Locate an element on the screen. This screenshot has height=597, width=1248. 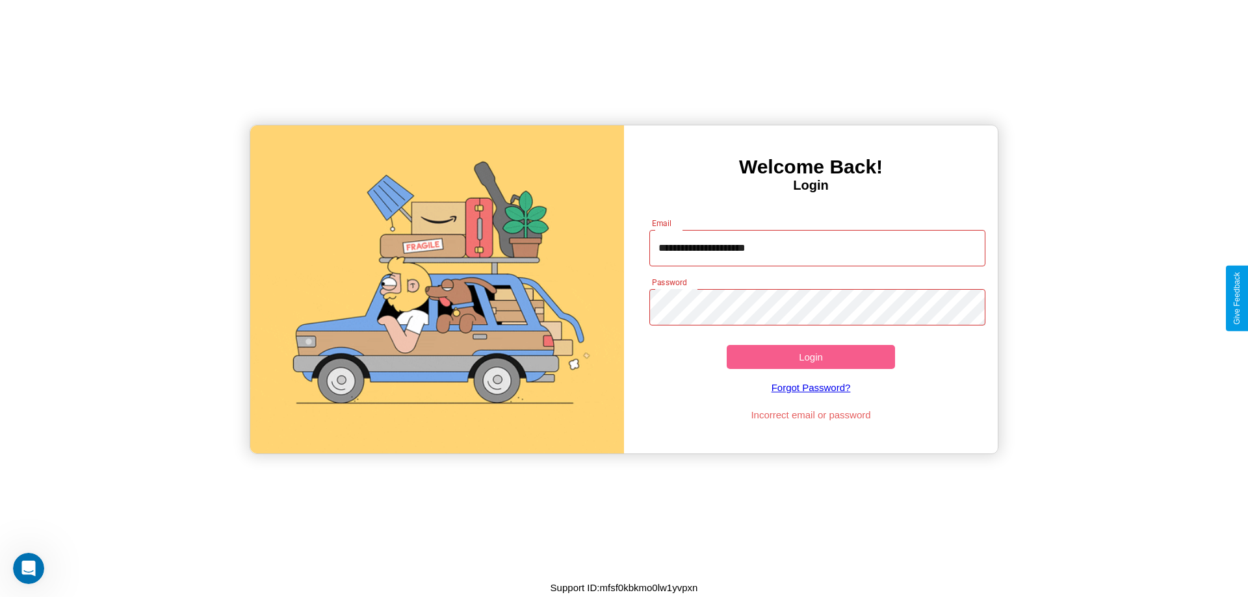
p: Support ID: mfsf0kbkmo0lw1yvpxn is located at coordinates (624, 588).